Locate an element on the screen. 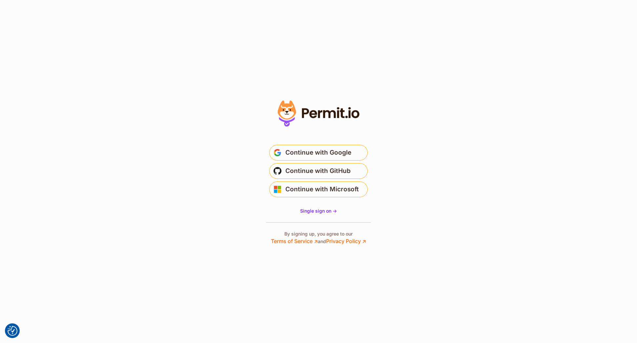 The image size is (637, 343). a: Single sign on -> is located at coordinates (318, 211).